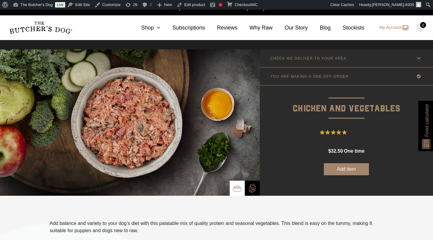 Image resolution: width=433 pixels, height=240 pixels. I want to click on a: Stockists, so click(348, 28).